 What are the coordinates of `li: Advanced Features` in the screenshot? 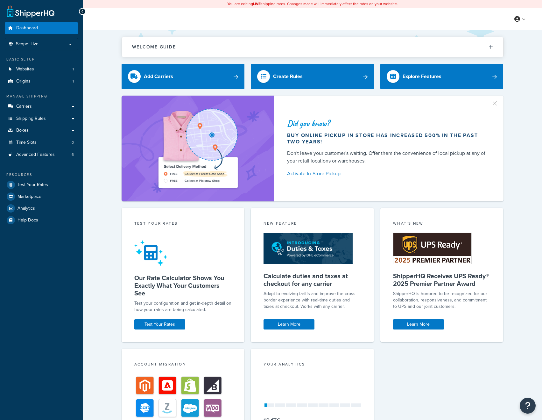 It's located at (41, 154).